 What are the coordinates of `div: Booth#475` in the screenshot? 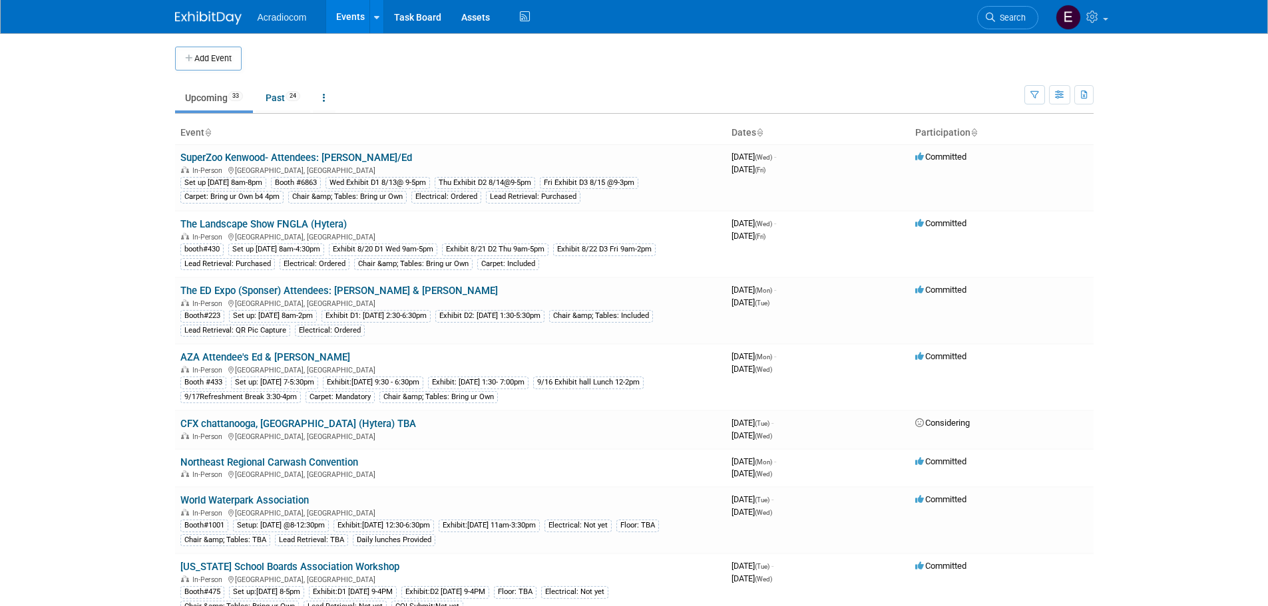 It's located at (202, 592).